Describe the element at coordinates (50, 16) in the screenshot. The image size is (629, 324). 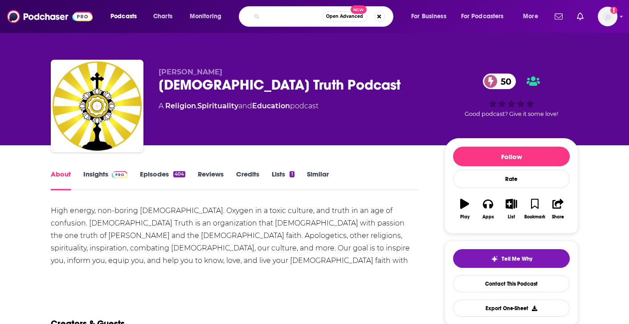
I see `img: Podchaser - Follow, Share and Rate Podcasts` at that location.